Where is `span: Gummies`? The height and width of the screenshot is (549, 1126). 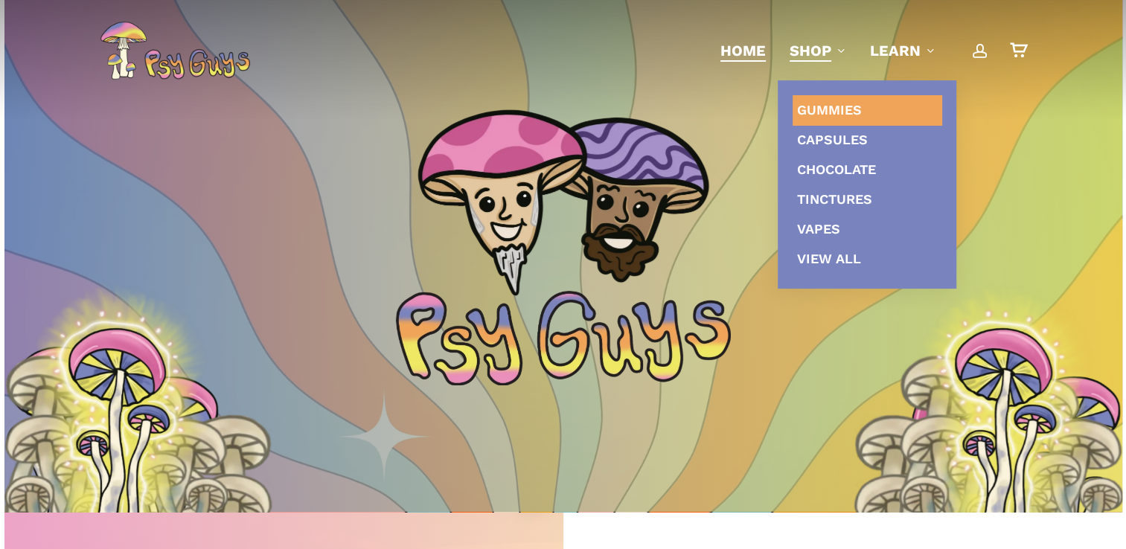
span: Gummies is located at coordinates (829, 109).